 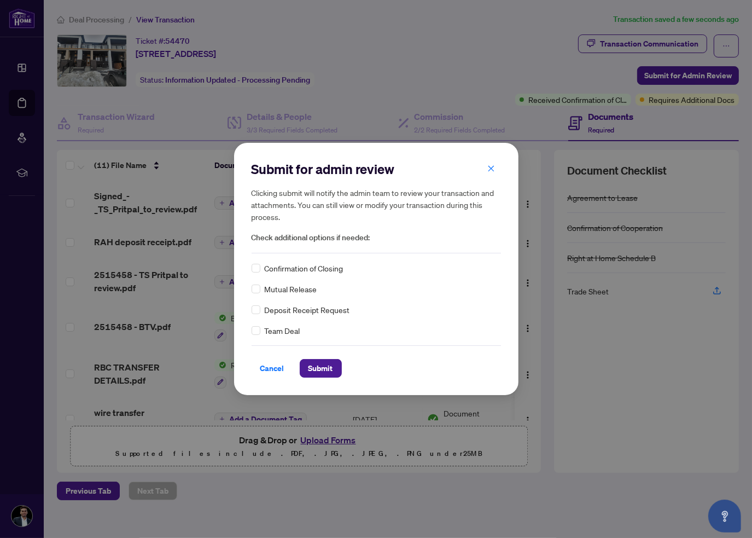 What do you see at coordinates (291, 289) in the screenshot?
I see `span: Mutual Release` at bounding box center [291, 289].